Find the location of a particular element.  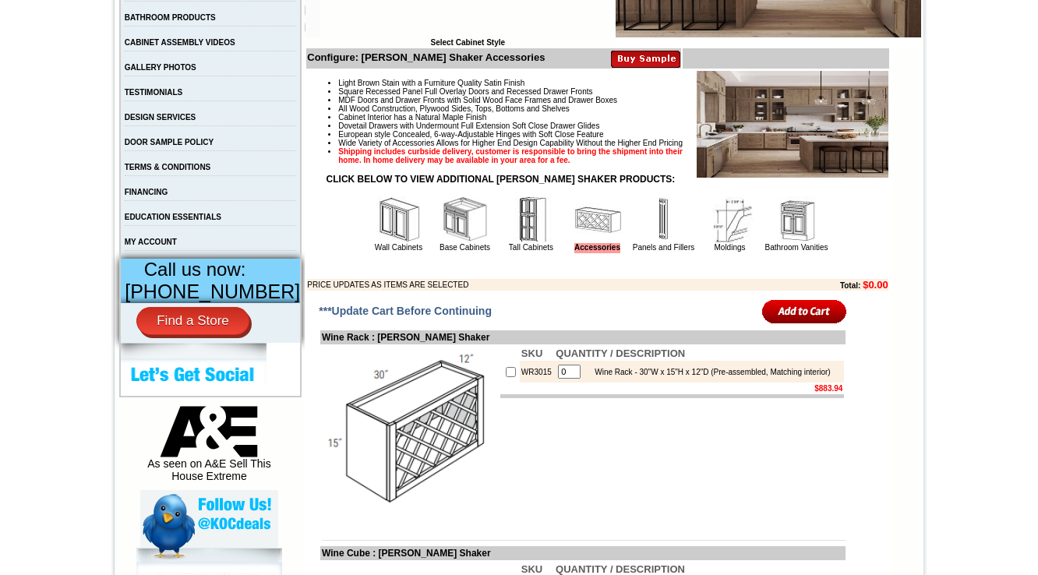

a: BATHROOM PRODUCTS is located at coordinates (170, 17).